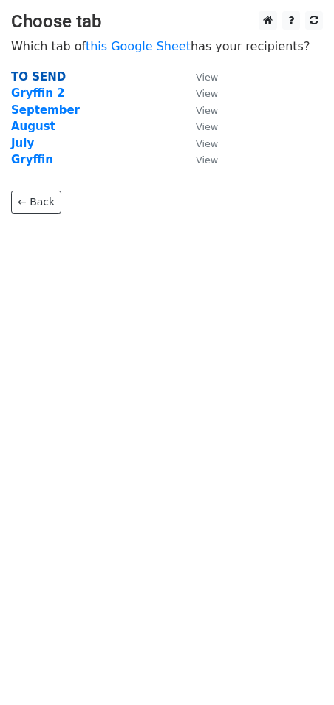  What do you see at coordinates (297, 670) in the screenshot?
I see `div: Chat Widget` at bounding box center [297, 670].